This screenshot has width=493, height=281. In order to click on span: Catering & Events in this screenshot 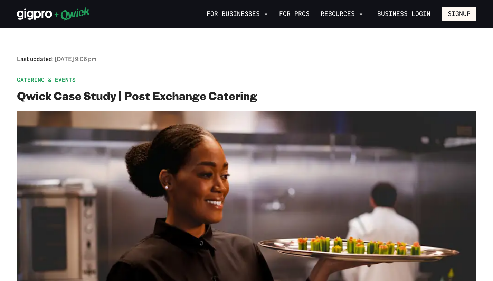, I will do `click(247, 80)`.